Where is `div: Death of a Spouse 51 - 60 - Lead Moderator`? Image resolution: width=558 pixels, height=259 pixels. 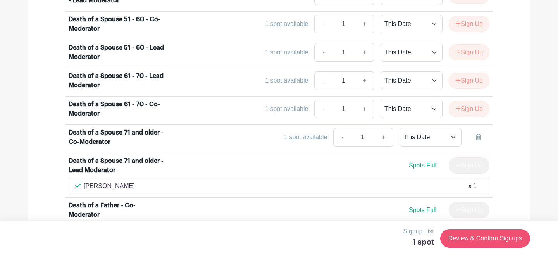 div: Death of a Spouse 51 - 60 - Lead Moderator is located at coordinates (117, 52).